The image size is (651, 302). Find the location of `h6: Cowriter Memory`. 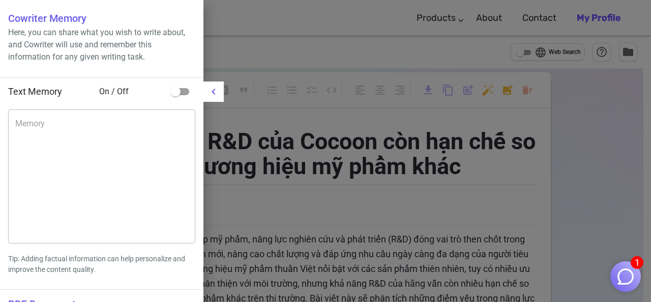

h6: Cowriter Memory is located at coordinates (102, 18).